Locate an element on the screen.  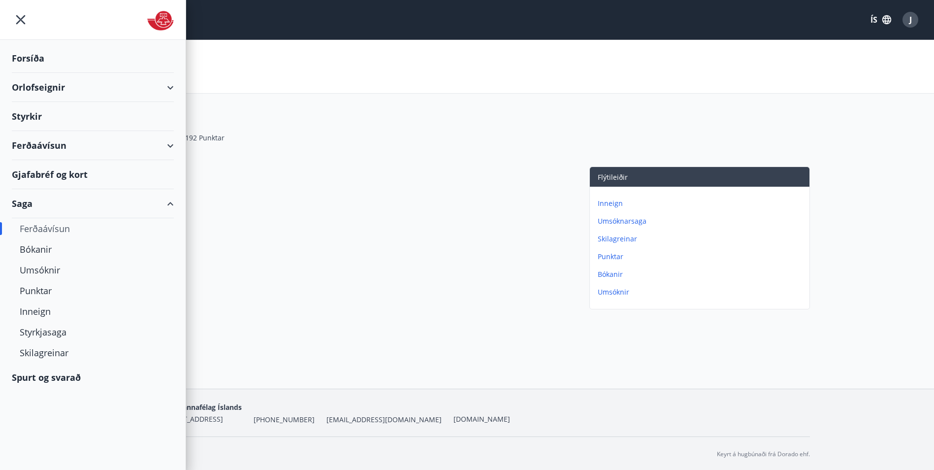
span: 192 Punktar is located at coordinates (205, 138).